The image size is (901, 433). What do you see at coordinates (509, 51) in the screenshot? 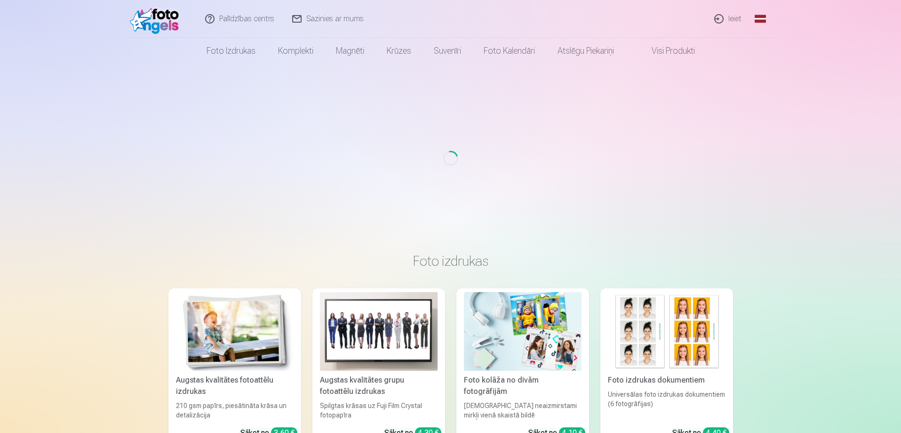
I see `a: Foto kalendāri` at bounding box center [509, 51].